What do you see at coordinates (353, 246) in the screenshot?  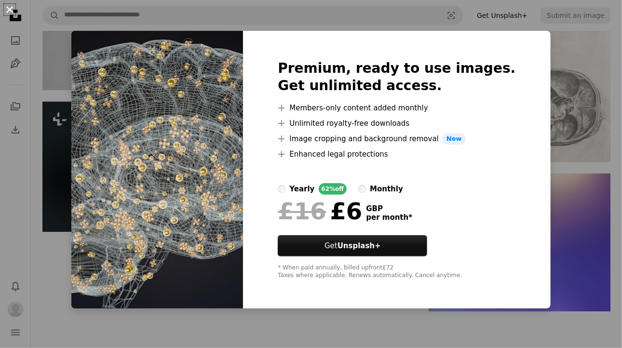 I see `a: GetUnsplash+` at bounding box center [353, 246].